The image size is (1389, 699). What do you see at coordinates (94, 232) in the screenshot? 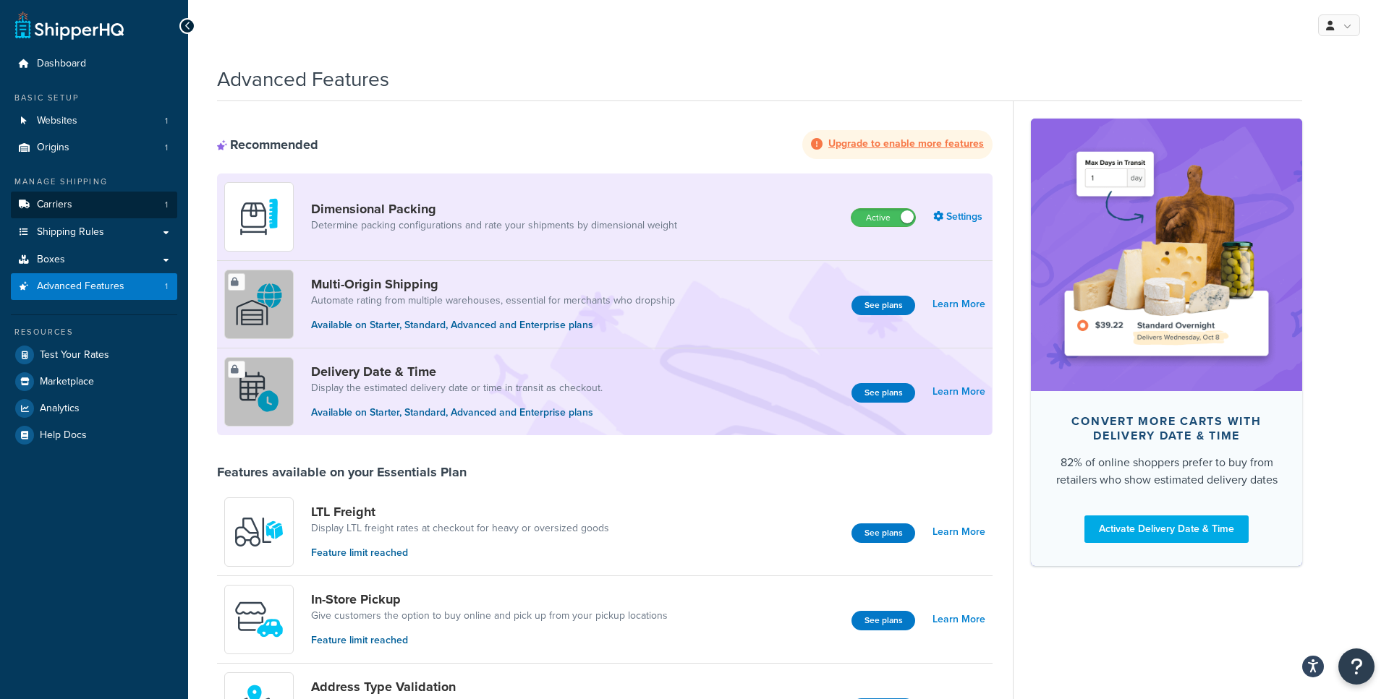
I see `li: Shipping Rules` at bounding box center [94, 232].